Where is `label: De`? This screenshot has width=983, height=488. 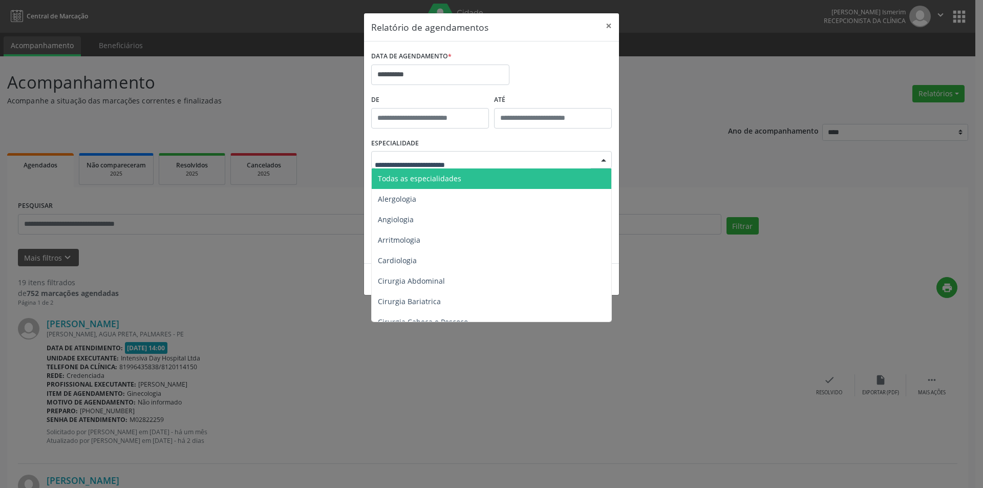 label: De is located at coordinates (430, 100).